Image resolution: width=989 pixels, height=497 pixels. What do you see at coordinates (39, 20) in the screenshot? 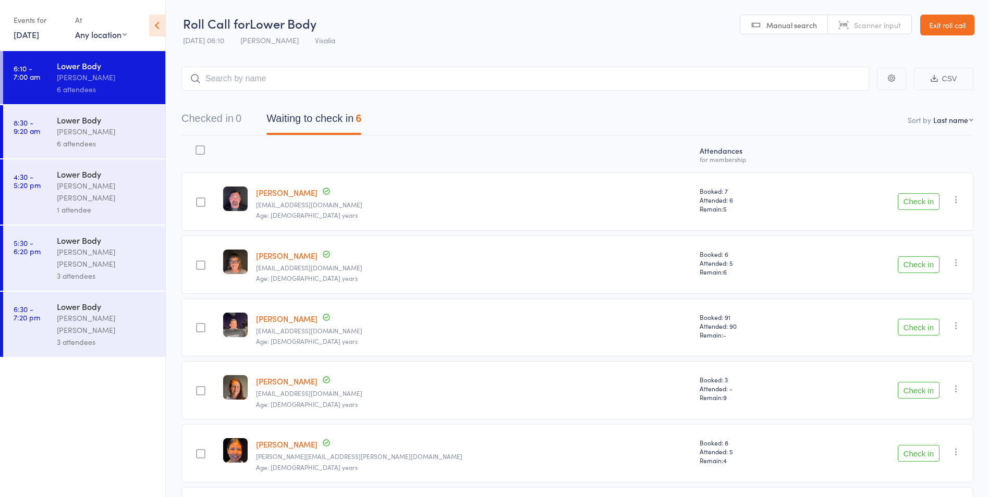
I see `div: Events for` at bounding box center [39, 20].